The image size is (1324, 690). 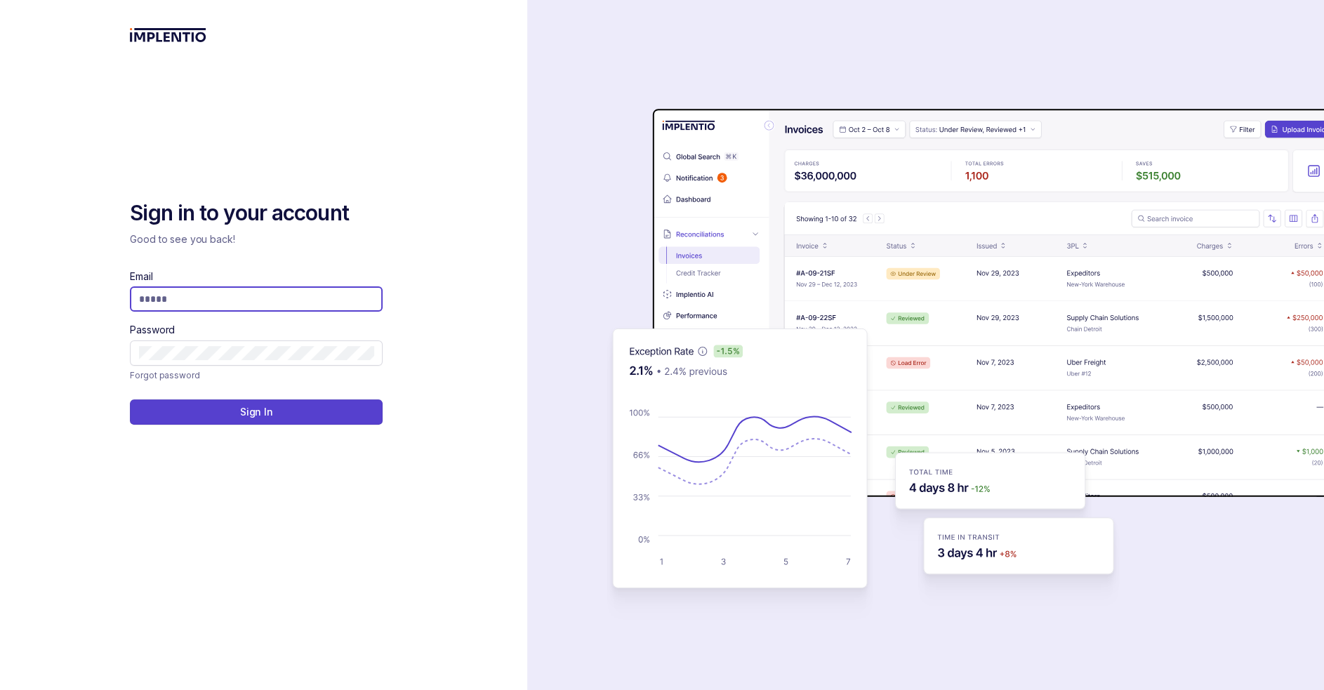 I want to click on p: Good to see you back!, so click(x=256, y=239).